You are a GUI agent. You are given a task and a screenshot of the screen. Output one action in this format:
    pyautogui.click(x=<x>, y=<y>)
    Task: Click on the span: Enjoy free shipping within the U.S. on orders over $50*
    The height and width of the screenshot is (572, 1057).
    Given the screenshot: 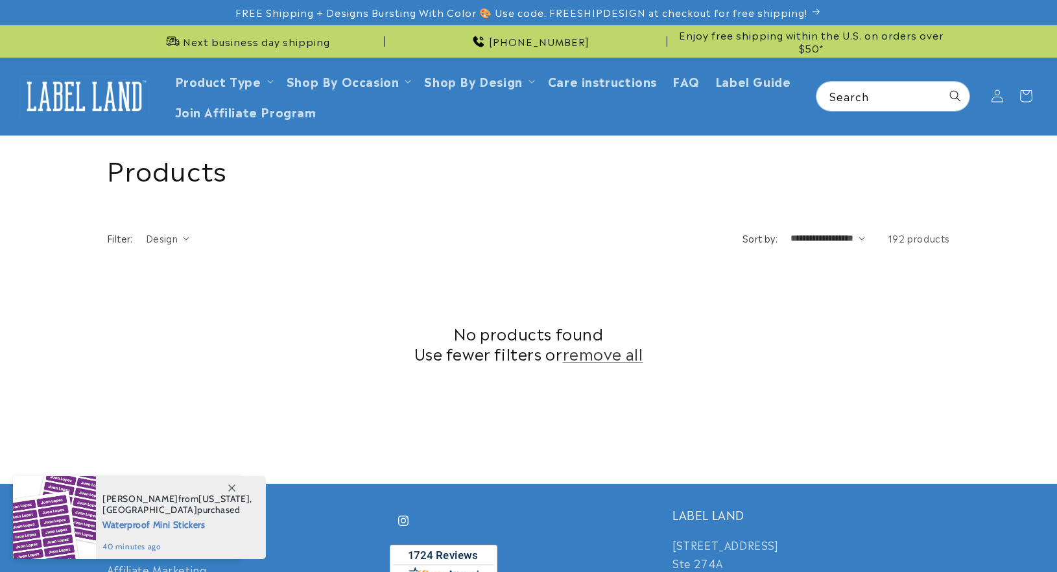 What is the action you would take?
    pyautogui.click(x=811, y=41)
    